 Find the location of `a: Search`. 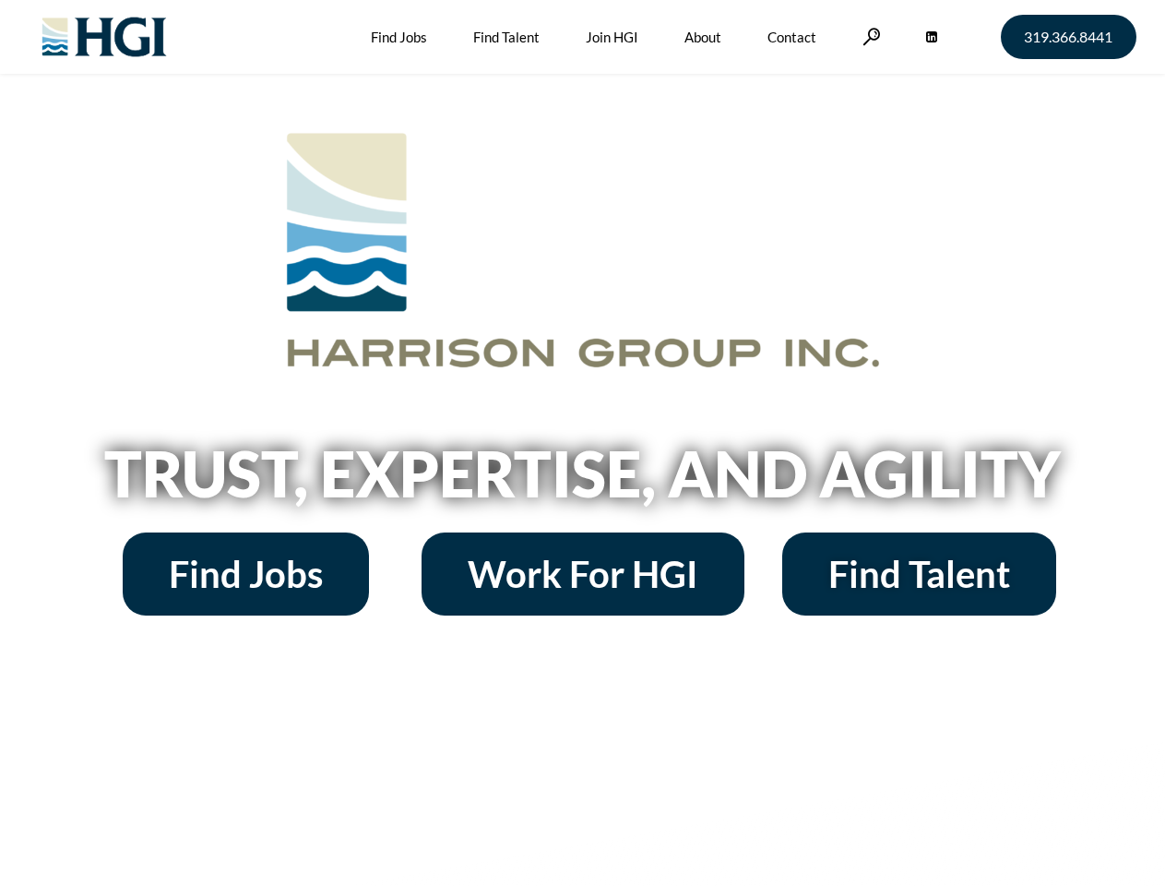

a: Search is located at coordinates (872, 36).